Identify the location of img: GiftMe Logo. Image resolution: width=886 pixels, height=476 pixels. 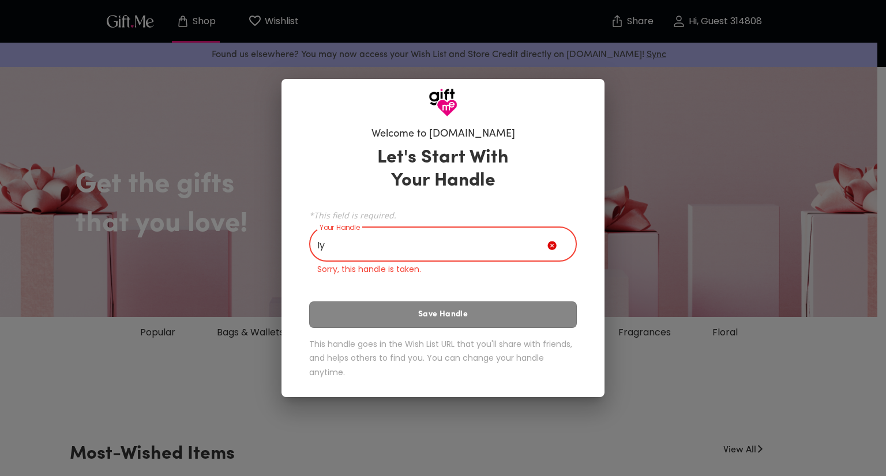
(443, 103).